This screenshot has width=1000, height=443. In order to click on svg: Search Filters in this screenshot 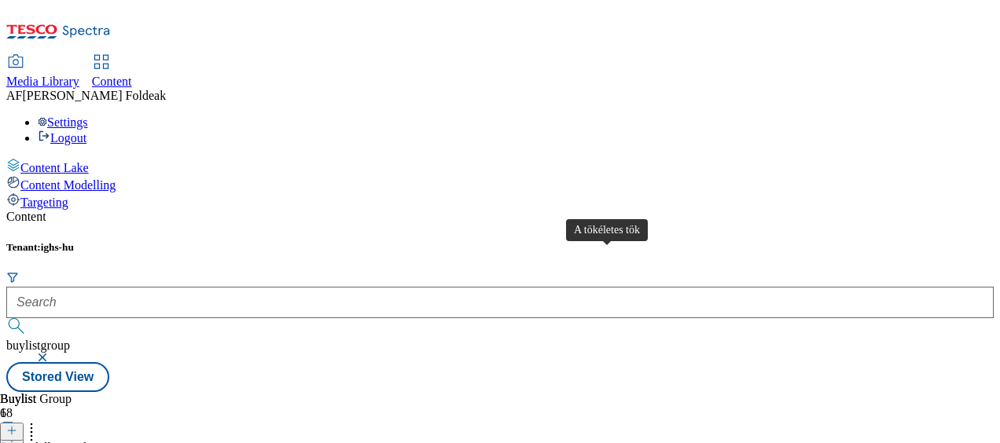, I will do `click(13, 277)`.